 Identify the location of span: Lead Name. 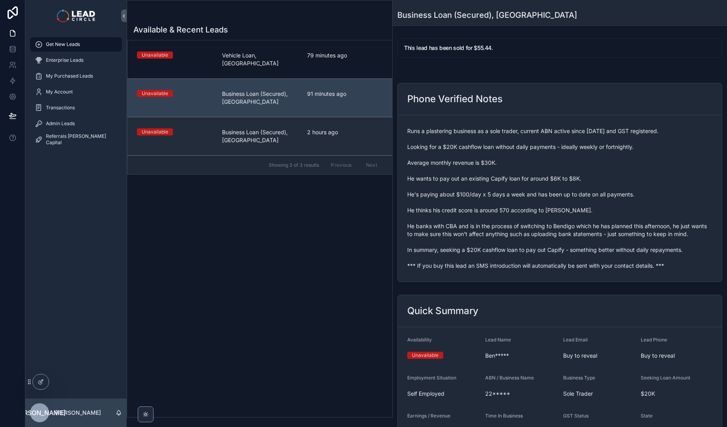
(498, 339).